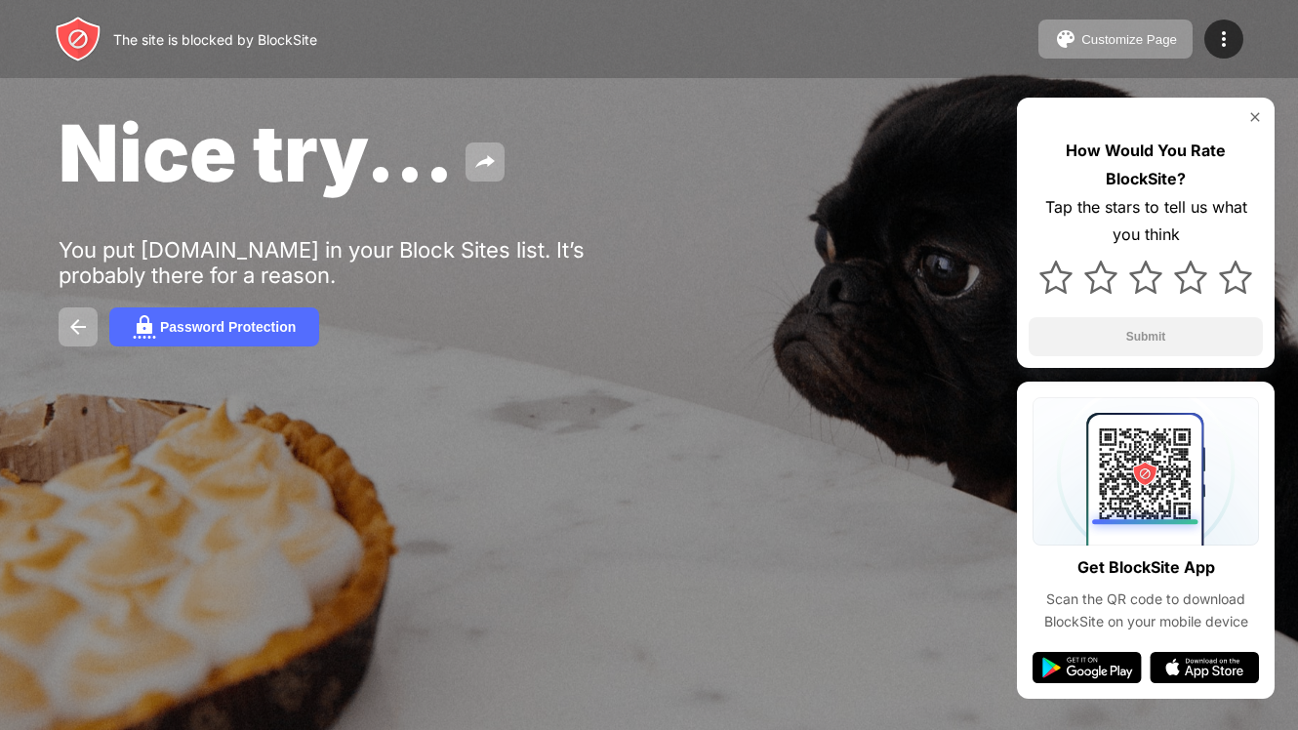 The height and width of the screenshot is (730, 1298). I want to click on div: Scan the QR code to download BlockSite on your mobile device, so click(1146, 610).